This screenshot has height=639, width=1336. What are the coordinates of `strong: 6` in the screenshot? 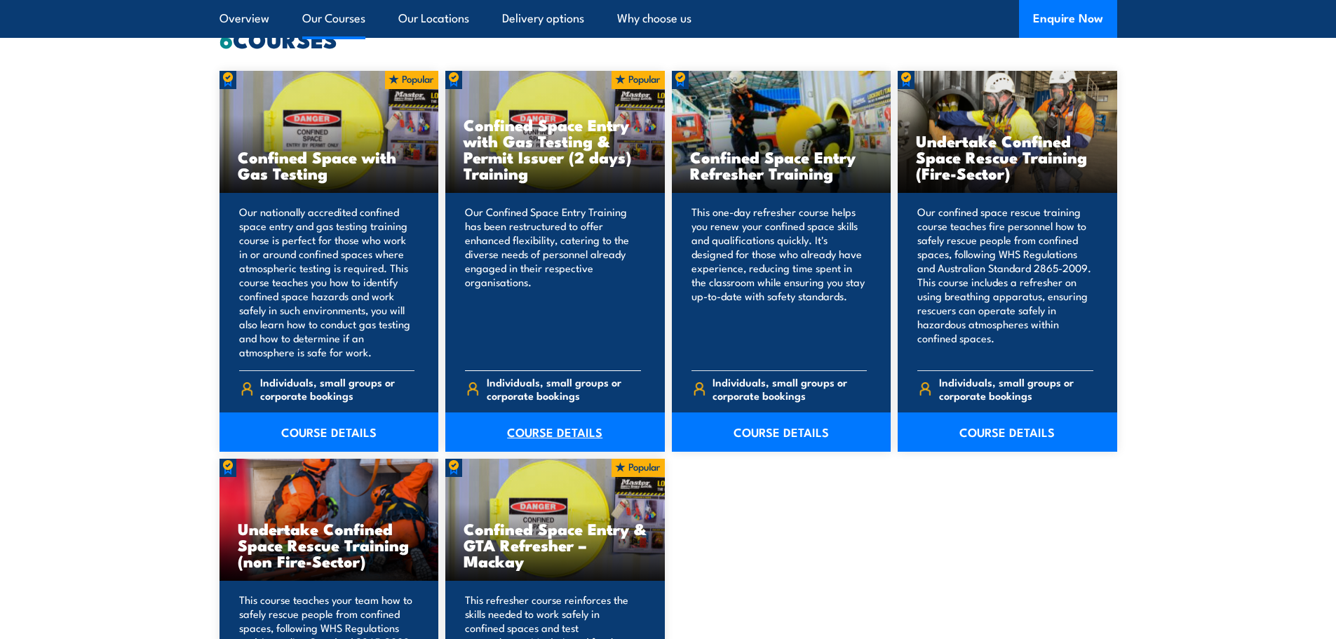 It's located at (226, 39).